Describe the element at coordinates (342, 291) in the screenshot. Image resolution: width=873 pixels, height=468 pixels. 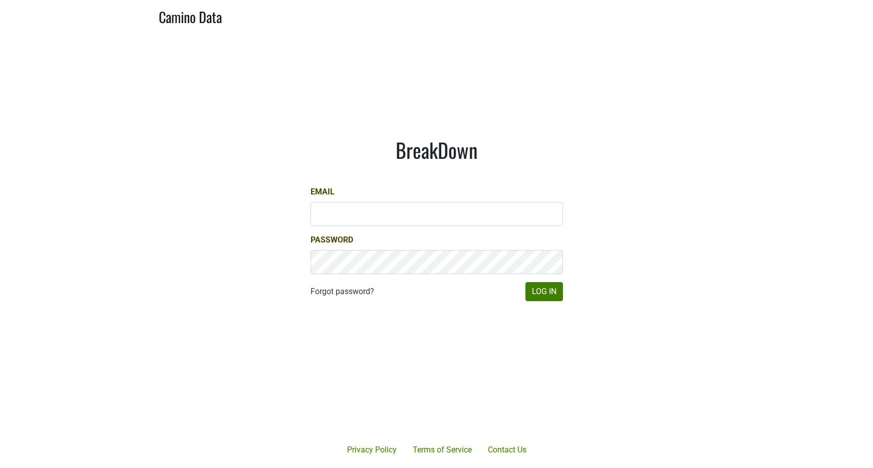
I see `a: Forgot password?` at that location.